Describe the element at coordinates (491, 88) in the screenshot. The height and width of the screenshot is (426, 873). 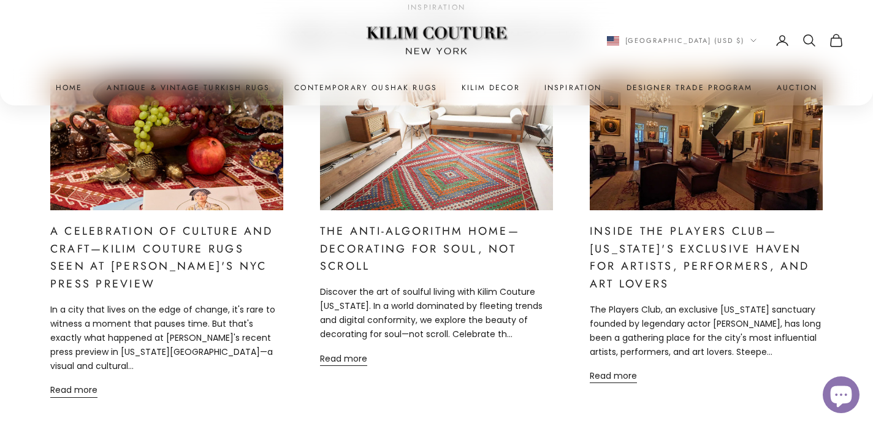
I see `summary: Kilim Decor` at that location.